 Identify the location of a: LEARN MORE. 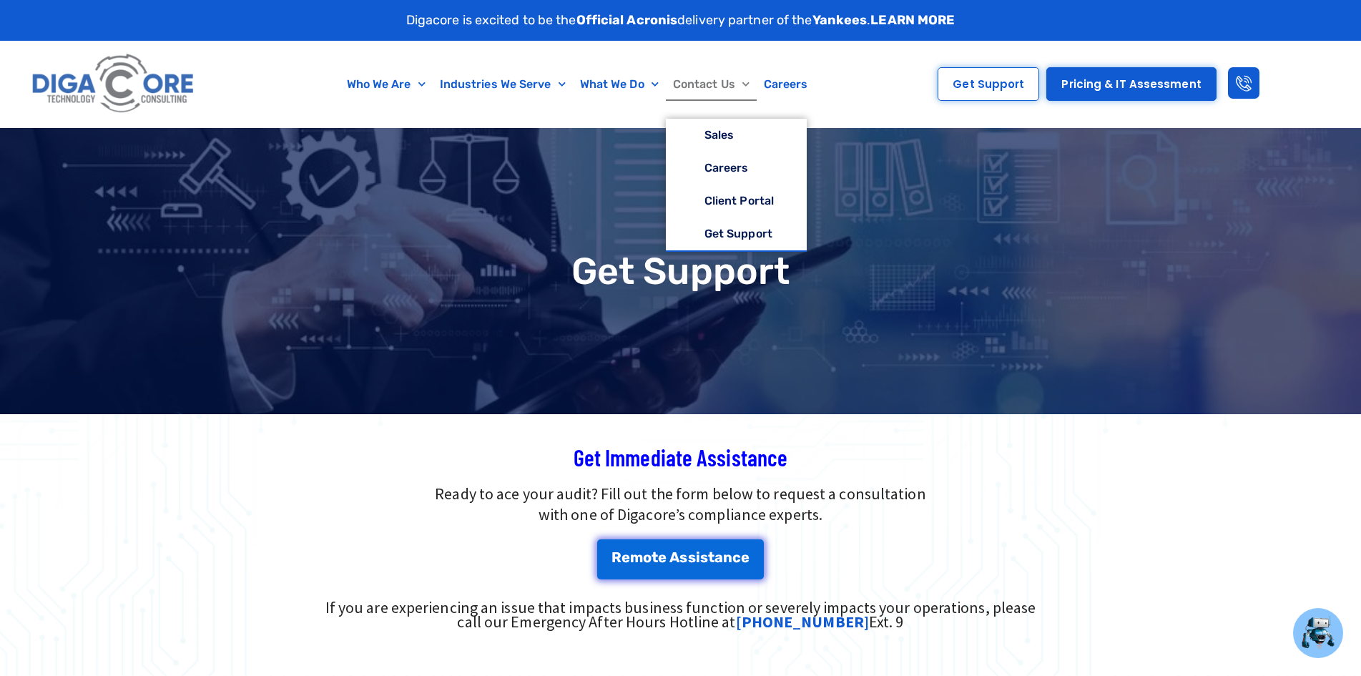
(913, 20).